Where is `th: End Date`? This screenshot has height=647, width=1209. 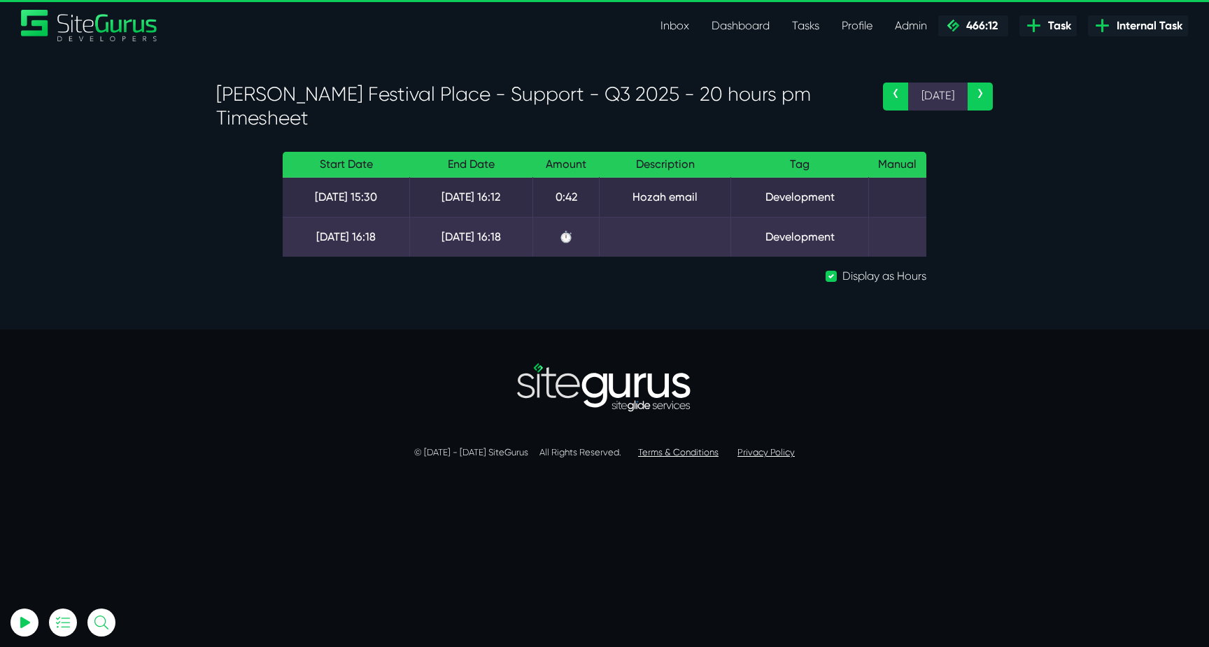
th: End Date is located at coordinates (471, 164).